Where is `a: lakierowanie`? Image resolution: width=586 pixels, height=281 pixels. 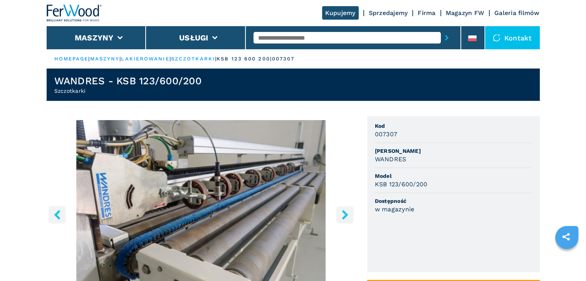
a: lakierowanie is located at coordinates (145, 59).